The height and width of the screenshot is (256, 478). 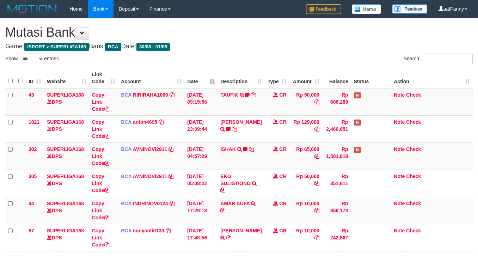 I want to click on span: 302, so click(x=32, y=149).